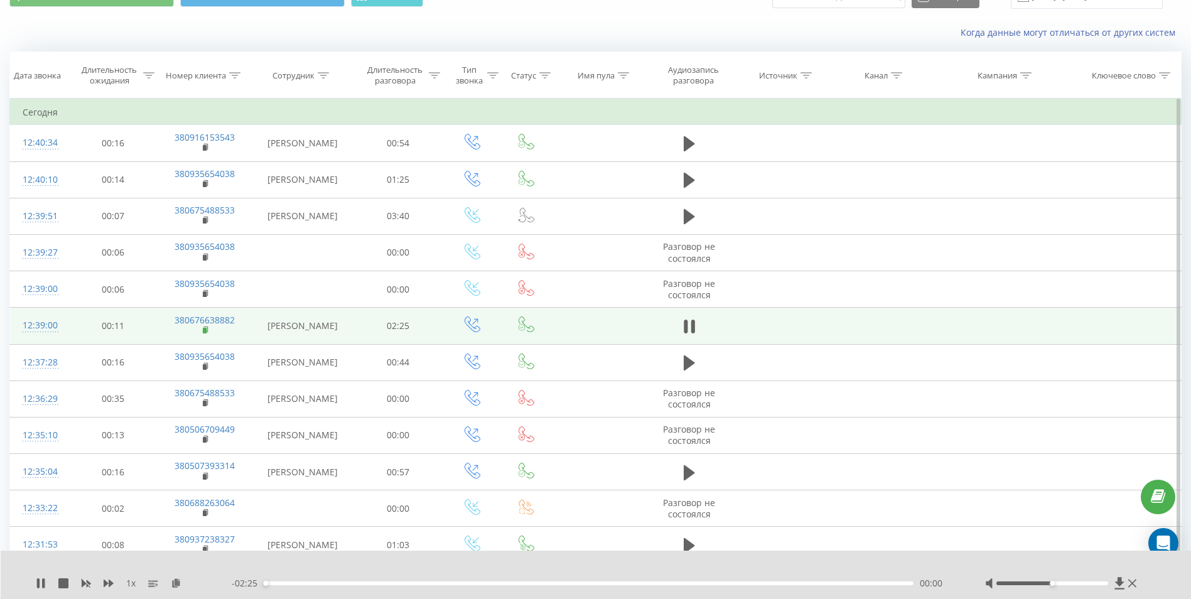 This screenshot has width=1191, height=599. I want to click on a: 380507393314, so click(205, 465).